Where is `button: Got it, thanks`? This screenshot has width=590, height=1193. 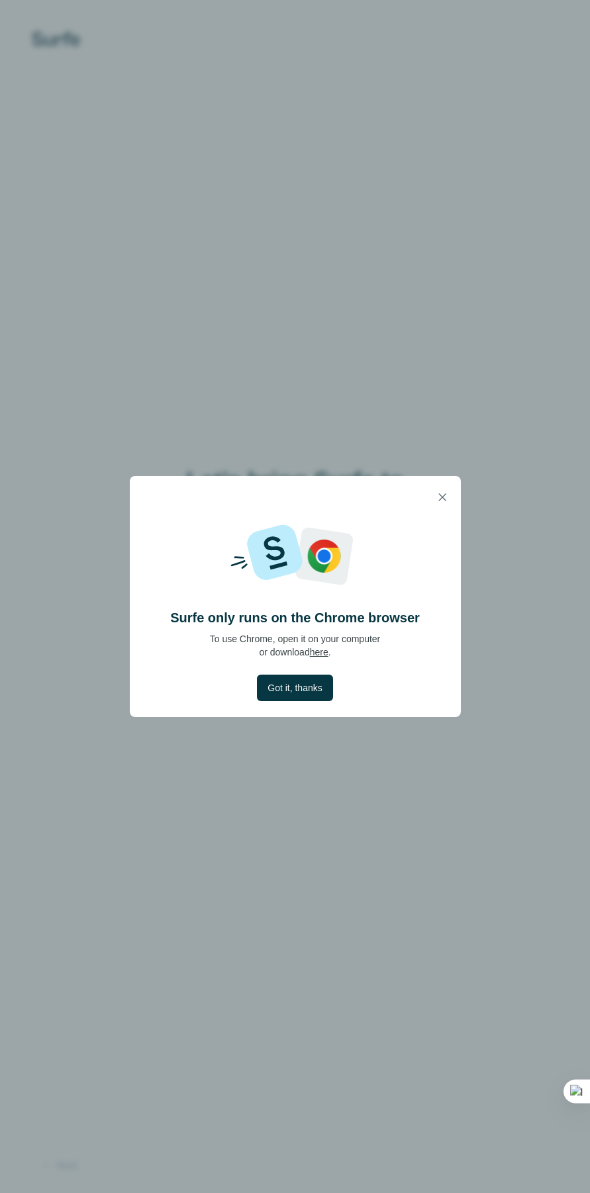 button: Got it, thanks is located at coordinates (295, 688).